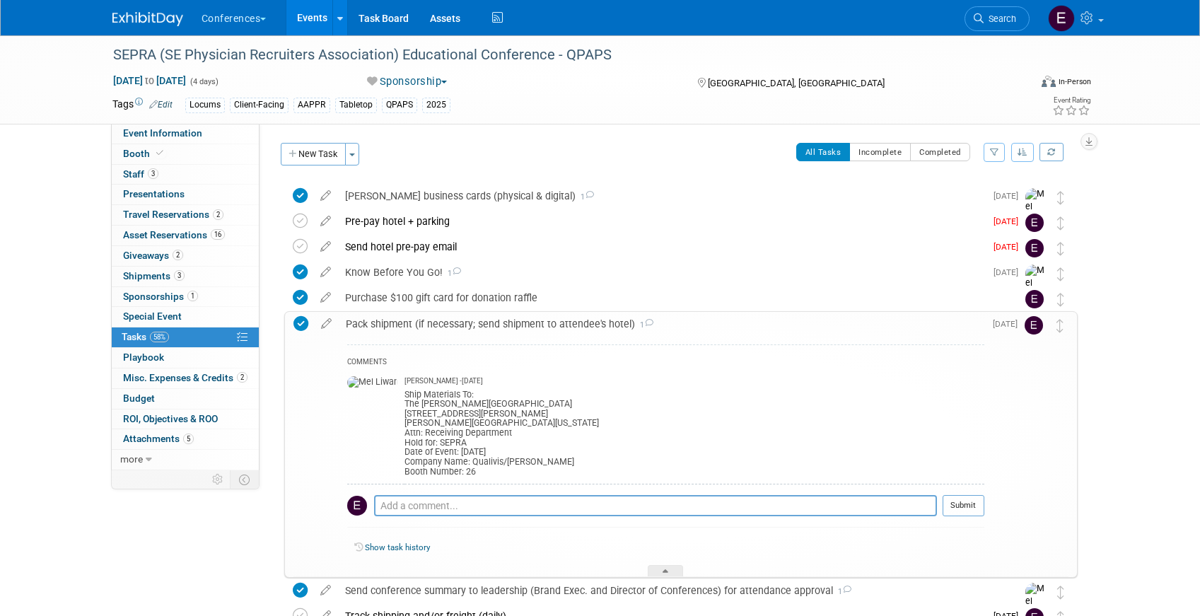 This screenshot has width=1200, height=616. Describe the element at coordinates (313, 154) in the screenshot. I see `button: New Task` at that location.